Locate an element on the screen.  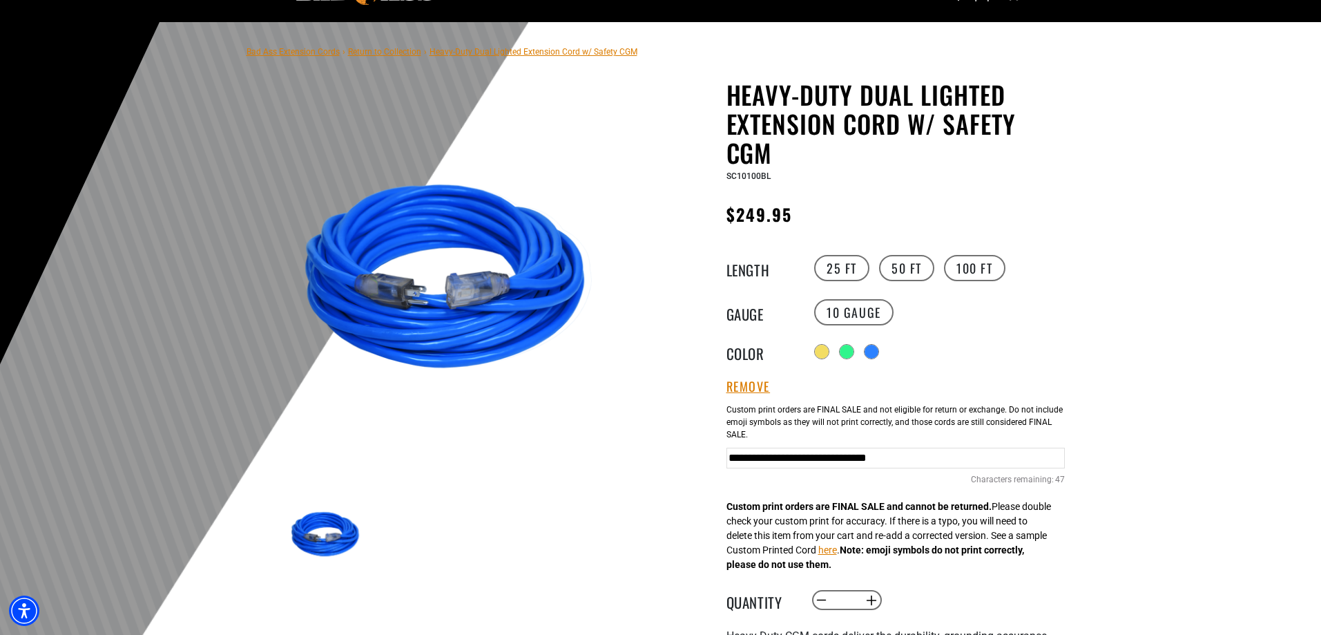
span: Heavy-Duty Dual Lighted Extension Cord w/ Safety CGM is located at coordinates (533, 52).